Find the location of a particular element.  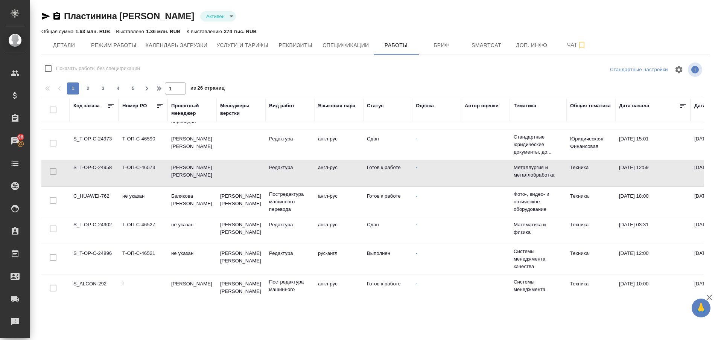

td: S_T-OP-C-24973 is located at coordinates (94, 145).